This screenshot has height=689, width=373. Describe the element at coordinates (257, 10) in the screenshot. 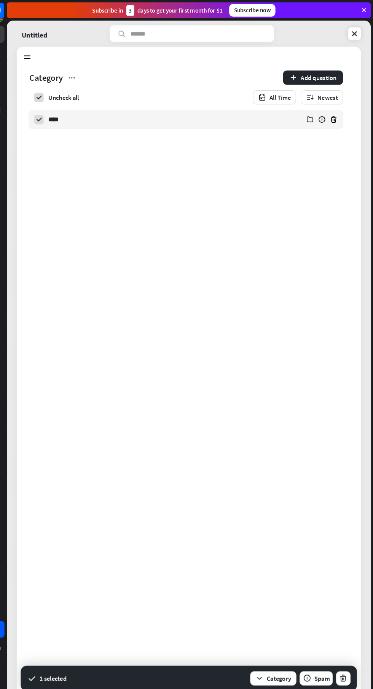

I see `div: Subscribe now` at that location.